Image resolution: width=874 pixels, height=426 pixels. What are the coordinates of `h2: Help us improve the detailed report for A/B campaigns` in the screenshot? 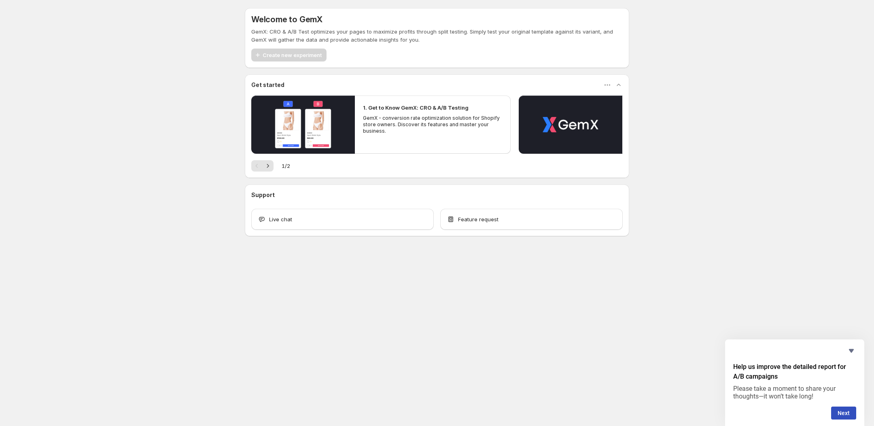 It's located at (795, 372).